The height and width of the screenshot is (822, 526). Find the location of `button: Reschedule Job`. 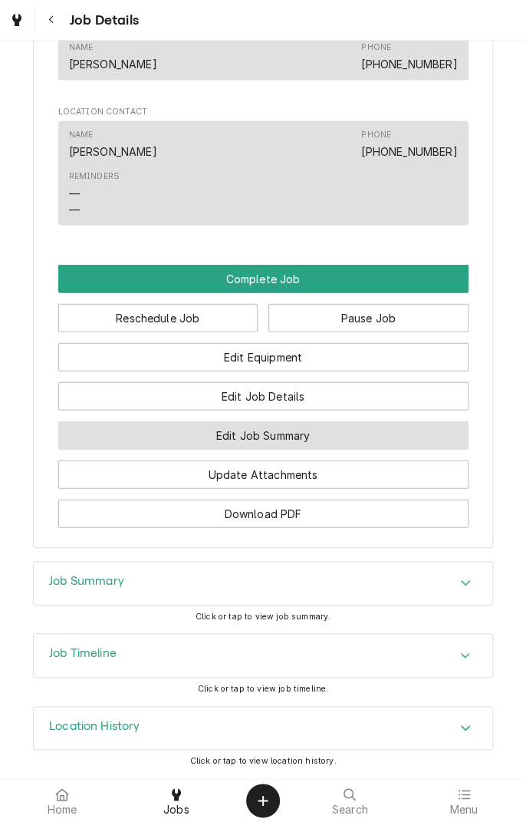

button: Reschedule Job is located at coordinates (158, 318).